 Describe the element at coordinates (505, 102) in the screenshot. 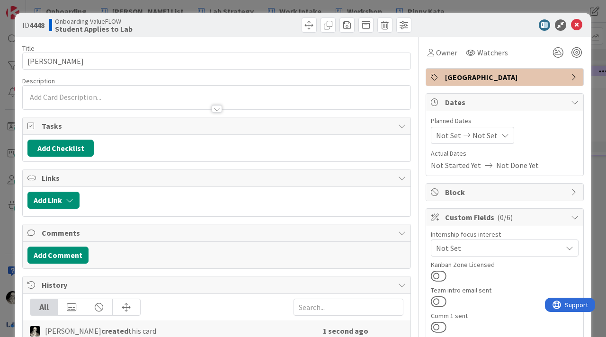

I see `span: Dates` at that location.